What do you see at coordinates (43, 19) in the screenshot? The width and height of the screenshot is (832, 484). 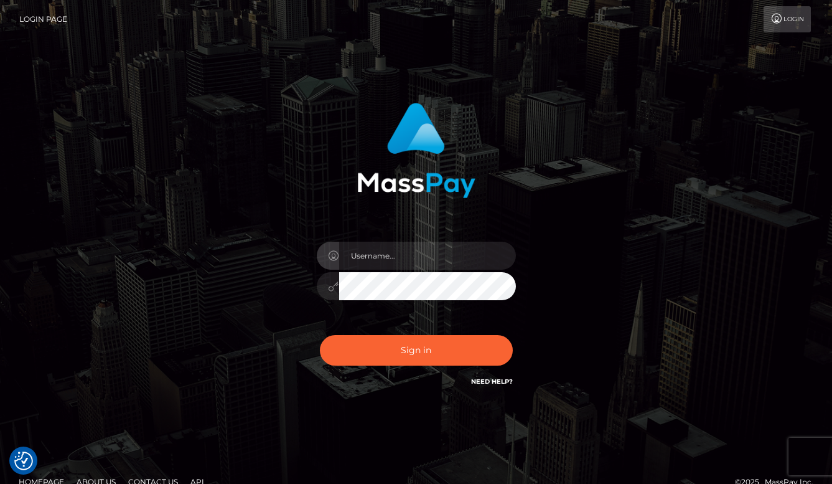 I see `a: Login Page` at bounding box center [43, 19].